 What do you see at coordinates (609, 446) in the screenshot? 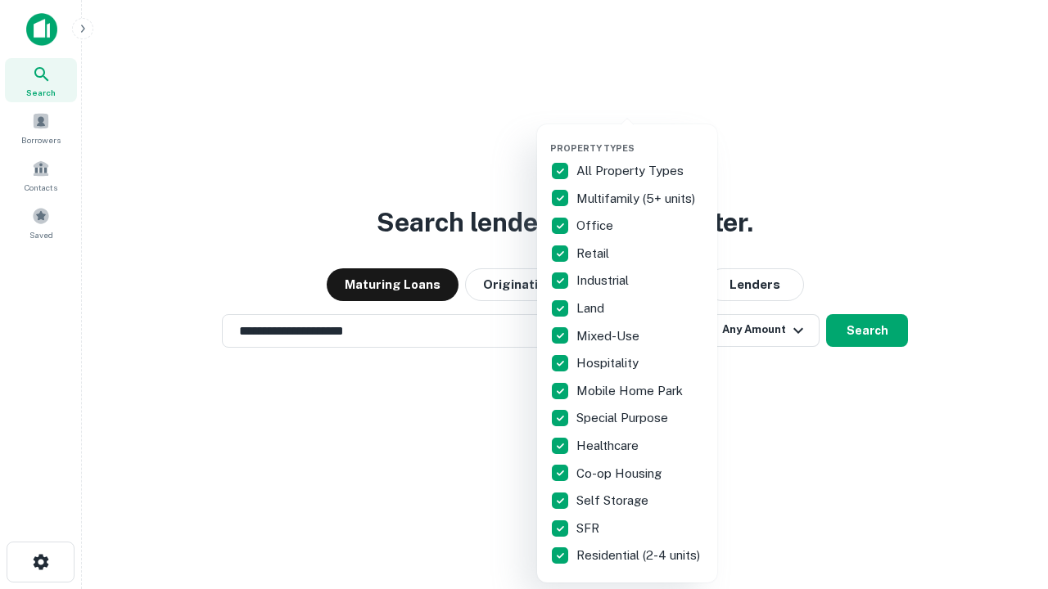
I see `p: Healthcare` at bounding box center [609, 446].